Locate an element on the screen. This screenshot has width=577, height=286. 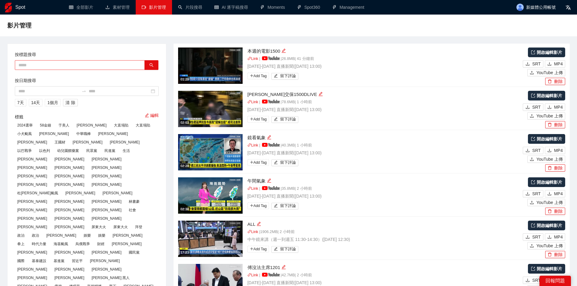
div: 鏡看氣象 is located at coordinates (384, 138).